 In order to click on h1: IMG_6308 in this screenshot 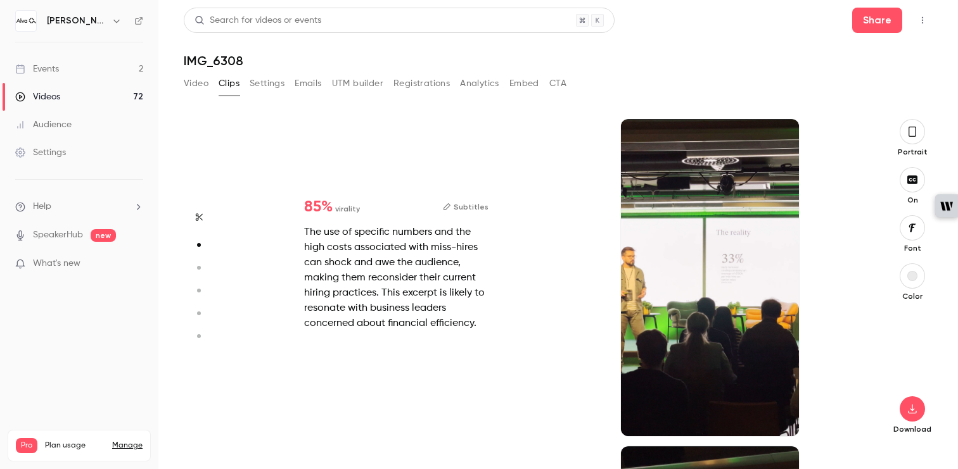, I will do `click(558, 61)`.